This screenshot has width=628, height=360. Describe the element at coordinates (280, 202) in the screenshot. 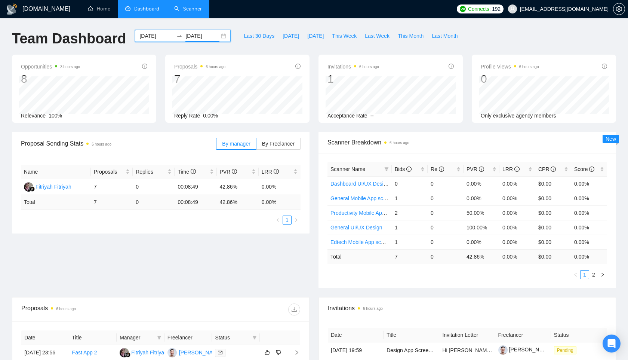

I see `td: 0.00 %` at that location.